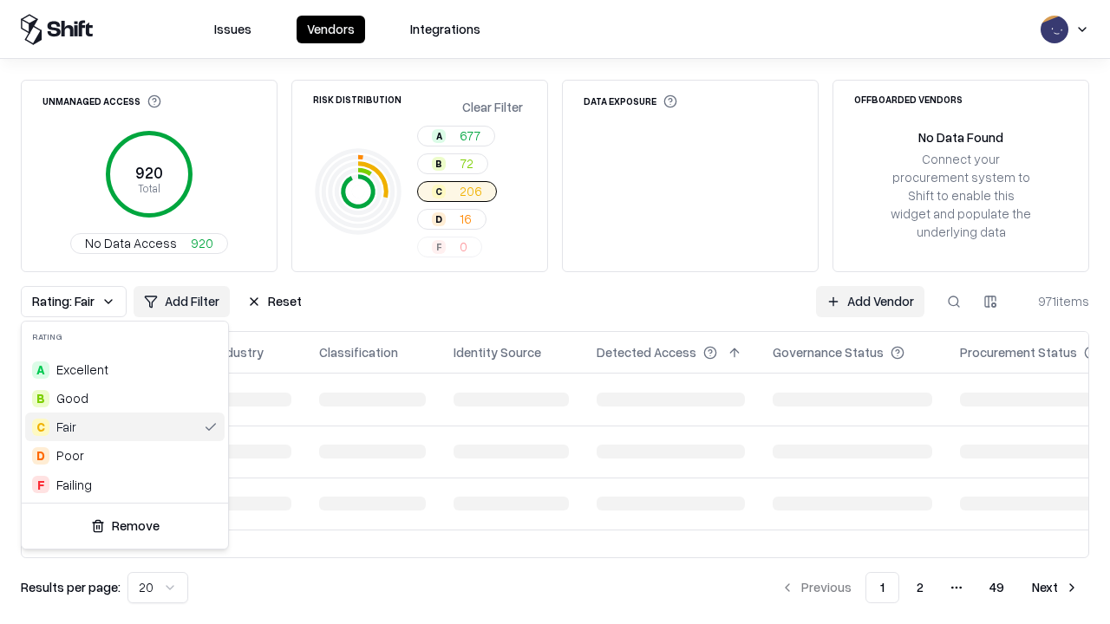  Describe the element at coordinates (125, 427) in the screenshot. I see `div: Suggestions` at that location.